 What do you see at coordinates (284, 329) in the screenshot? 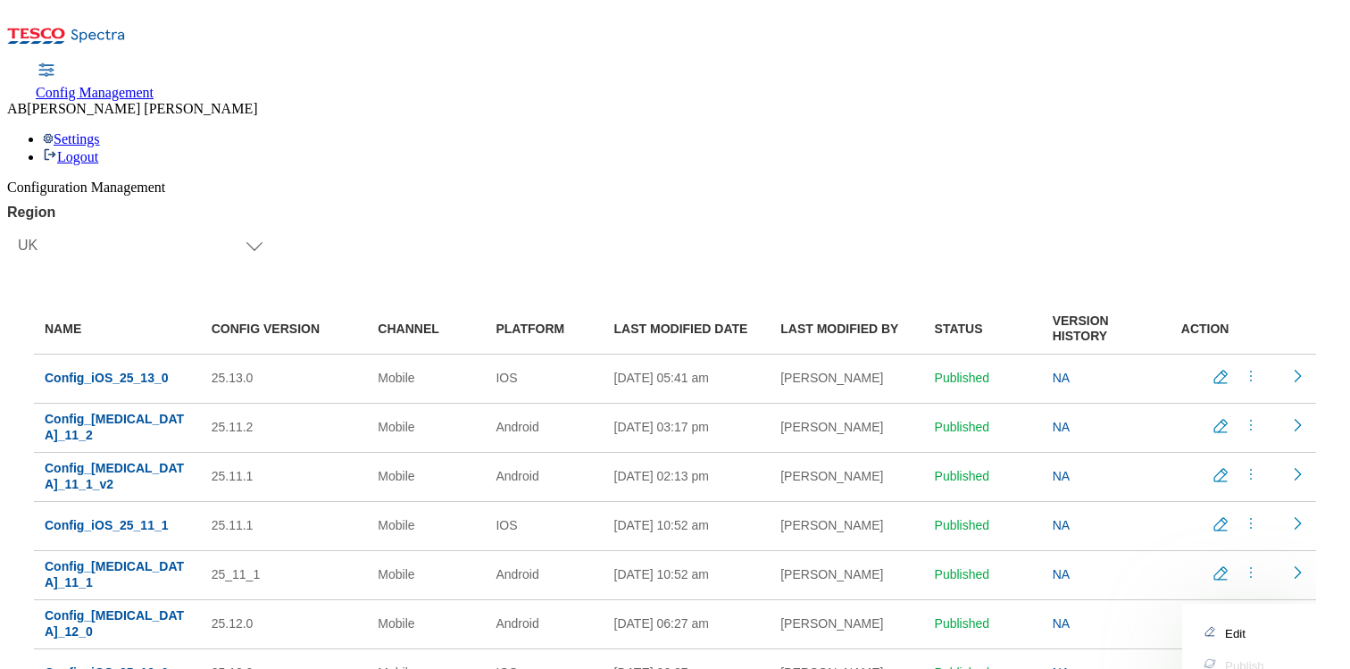
I see `th: CONFIG VERSION` at bounding box center [284, 329].